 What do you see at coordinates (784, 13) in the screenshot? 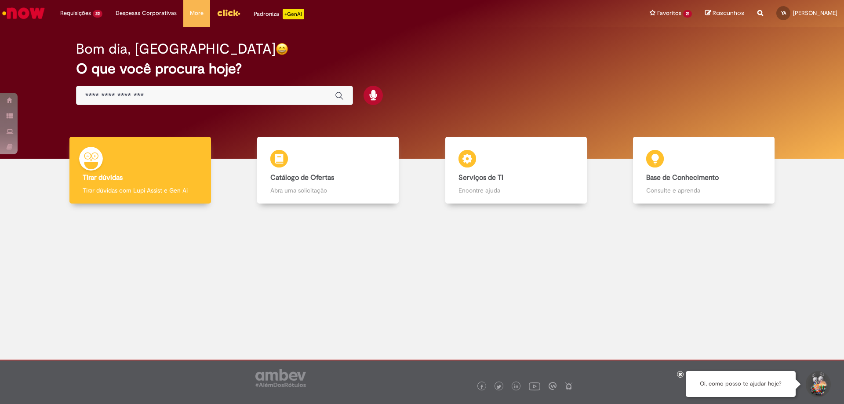
I see `span: YA` at bounding box center [784, 13].